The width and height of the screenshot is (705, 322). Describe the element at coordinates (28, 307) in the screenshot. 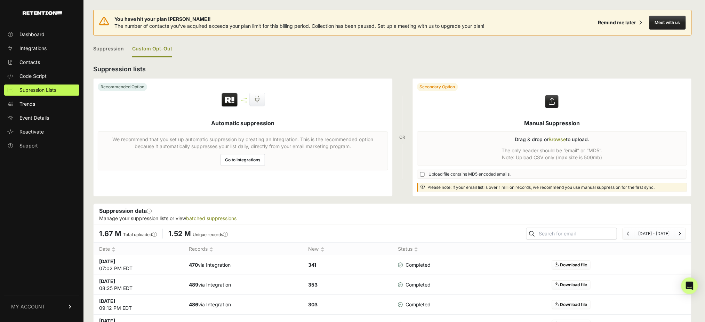

I see `span: MY ACCOUNT` at that location.